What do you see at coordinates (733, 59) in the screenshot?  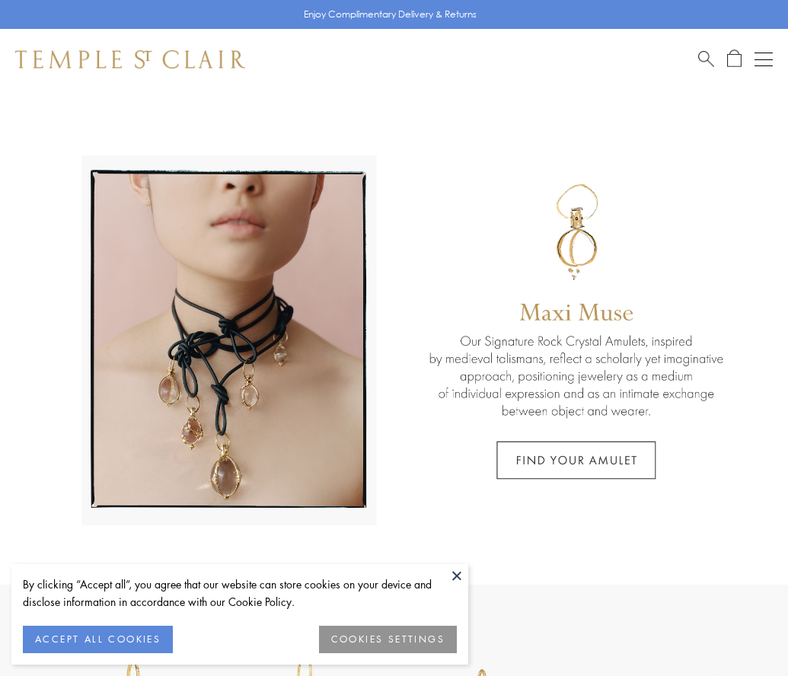 I see `a: Open Shopping Bag` at bounding box center [733, 59].